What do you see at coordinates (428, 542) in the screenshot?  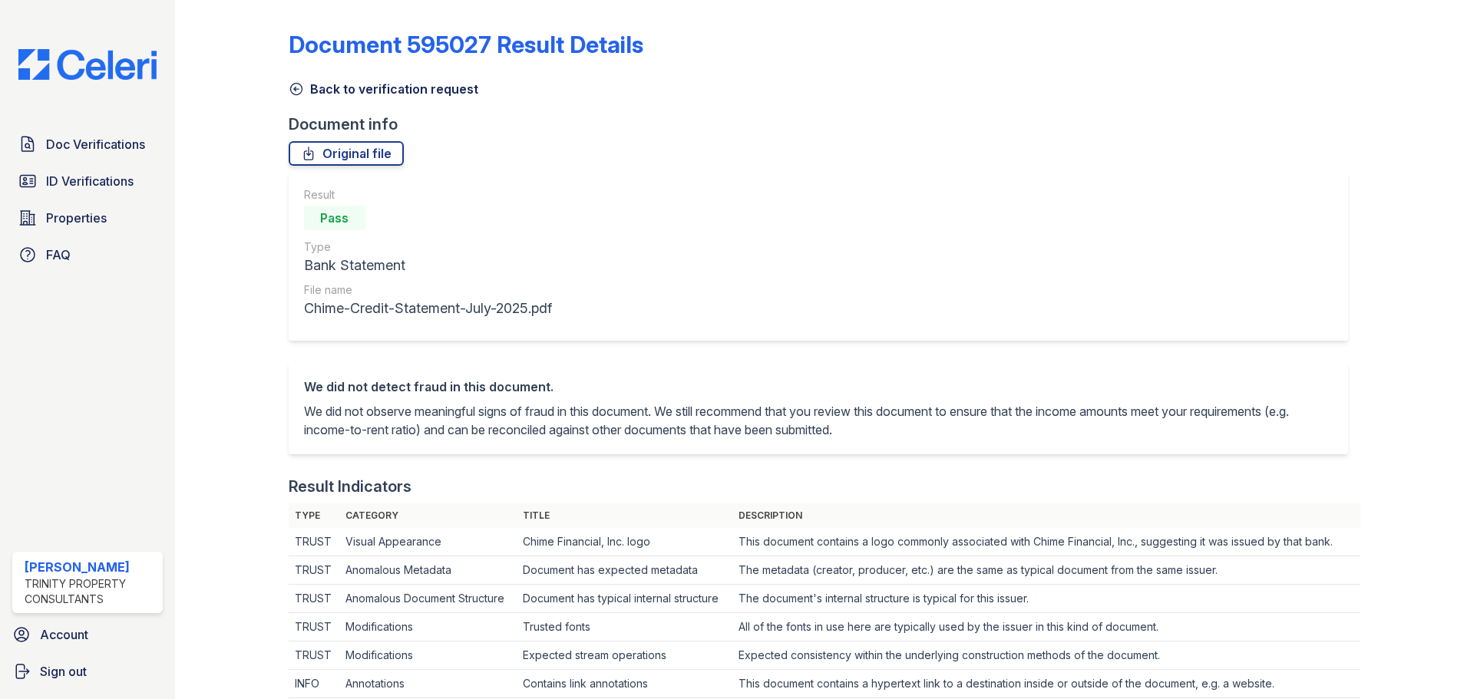 I see `td: Visual Appearance` at bounding box center [428, 542].